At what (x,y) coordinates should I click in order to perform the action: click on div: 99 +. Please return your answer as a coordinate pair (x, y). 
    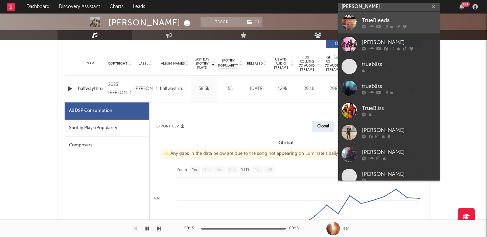
    Looking at the image, I should click on (465, 4).